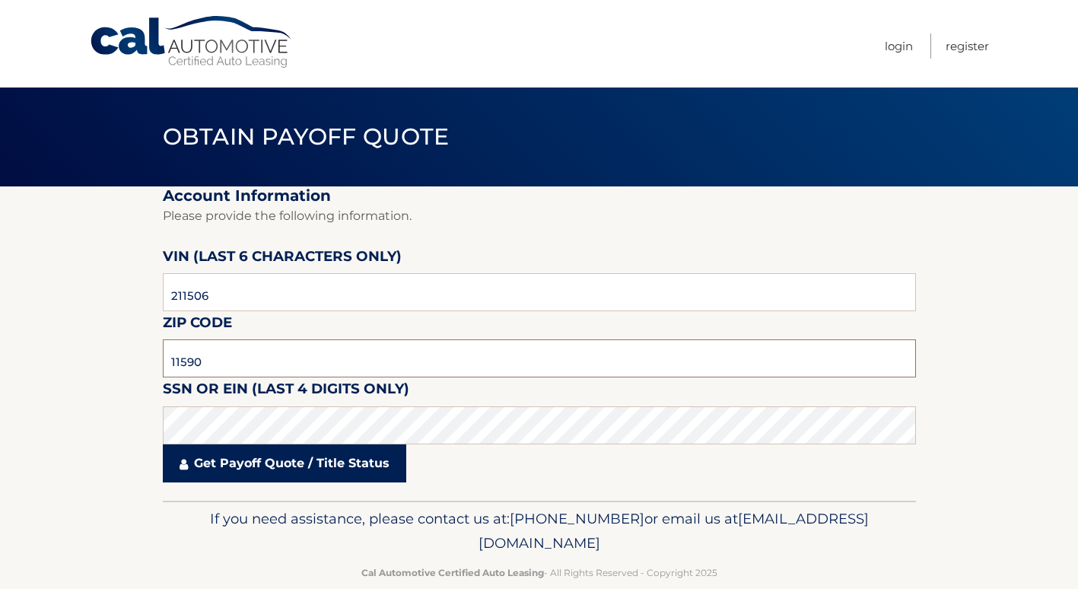 The width and height of the screenshot is (1078, 589). I want to click on p: - All Rights Reserved - Copyright 2025, so click(540, 572).